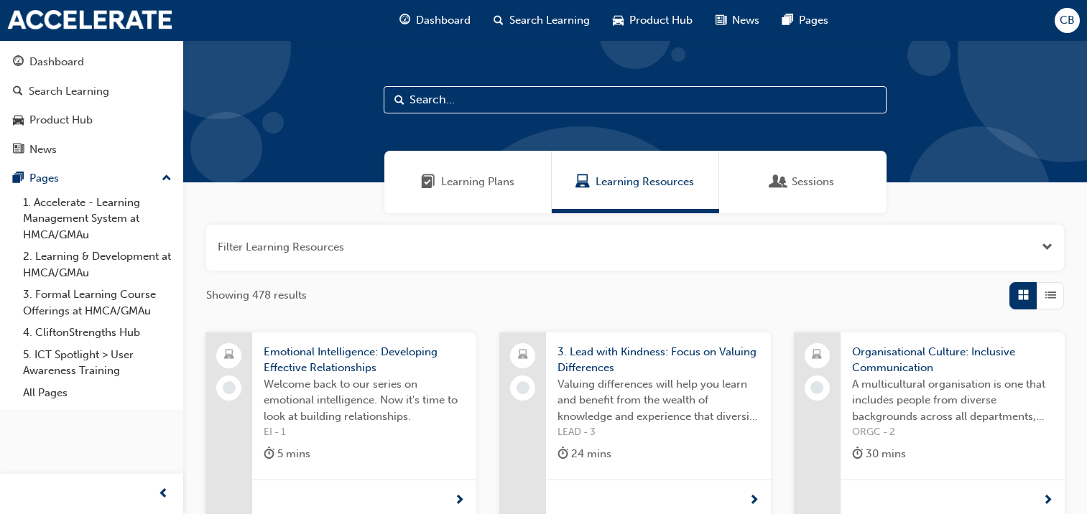  Describe the element at coordinates (44, 178) in the screenshot. I see `div: Pages` at that location.